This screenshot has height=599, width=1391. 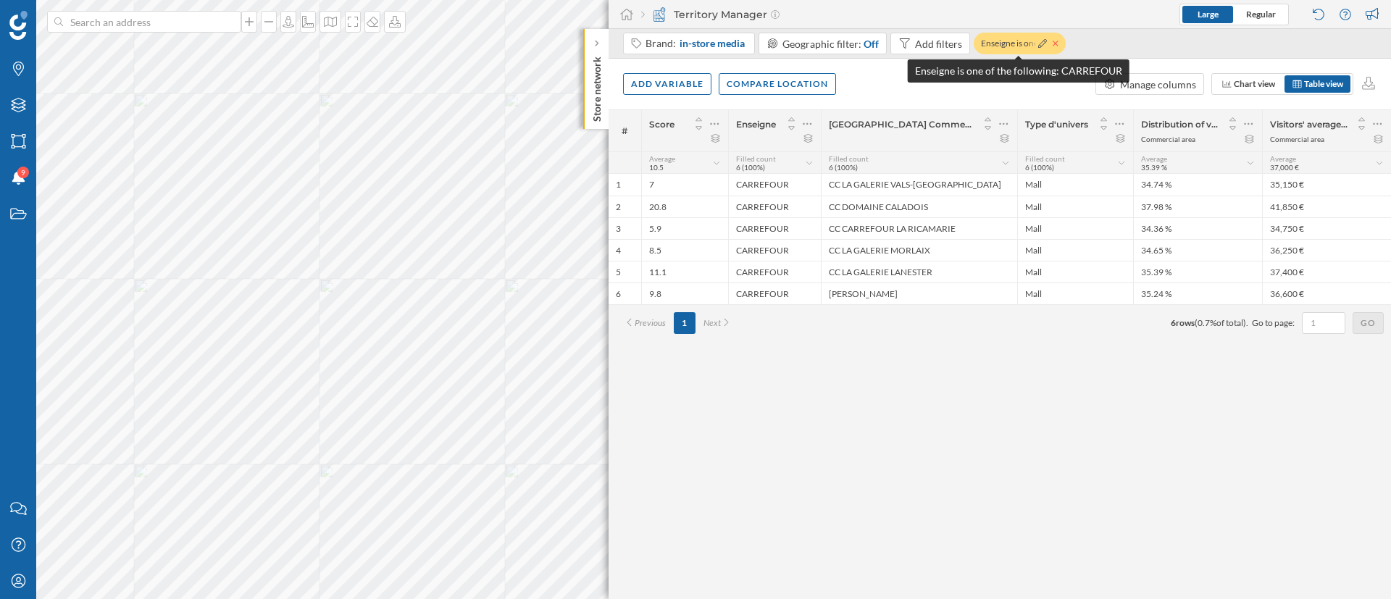 What do you see at coordinates (685, 207) in the screenshot?
I see `div: 20.8` at bounding box center [685, 207].